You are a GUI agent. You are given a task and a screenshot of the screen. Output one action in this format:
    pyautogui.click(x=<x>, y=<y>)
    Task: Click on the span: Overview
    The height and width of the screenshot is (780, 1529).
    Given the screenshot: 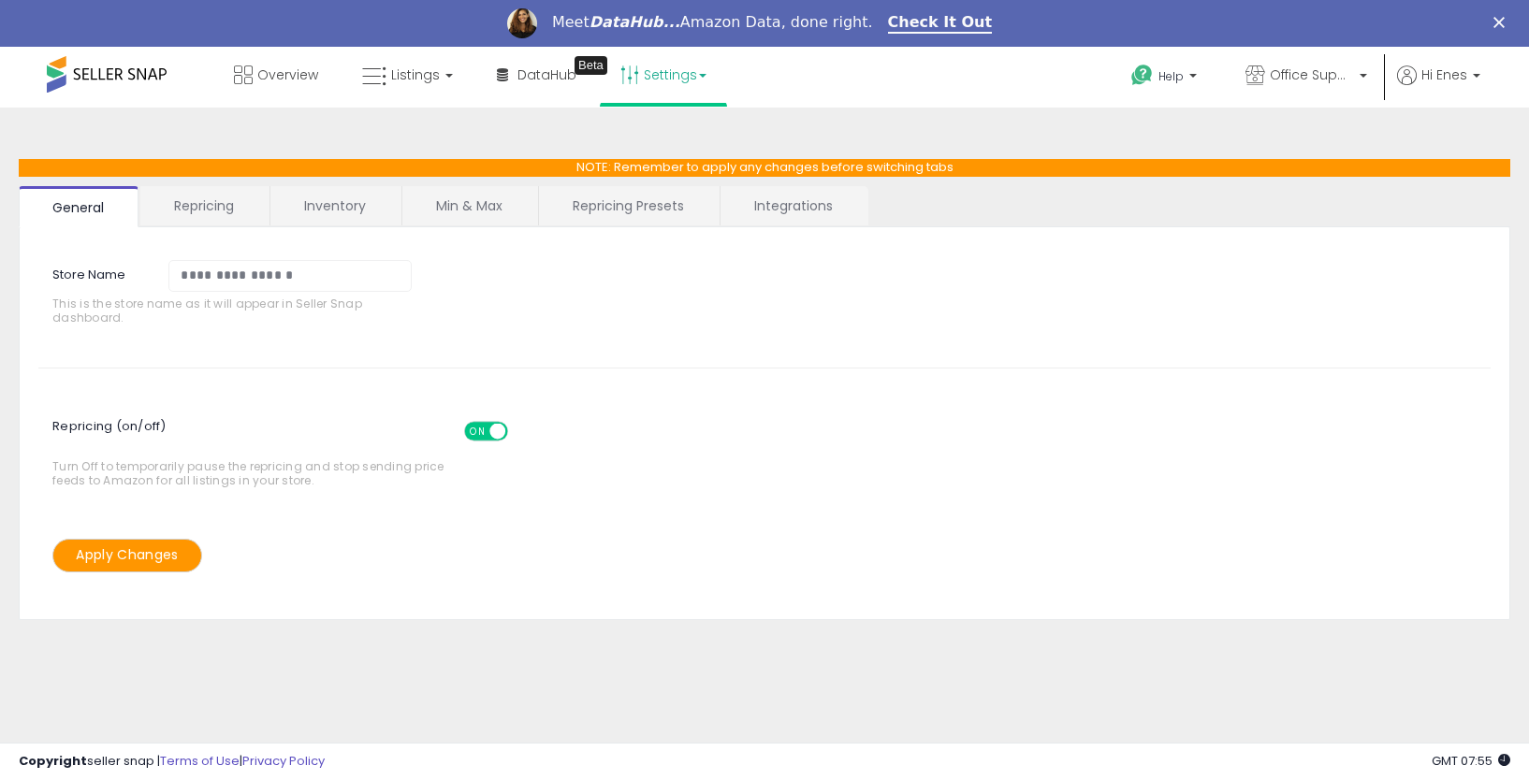 What is the action you would take?
    pyautogui.click(x=287, y=75)
    